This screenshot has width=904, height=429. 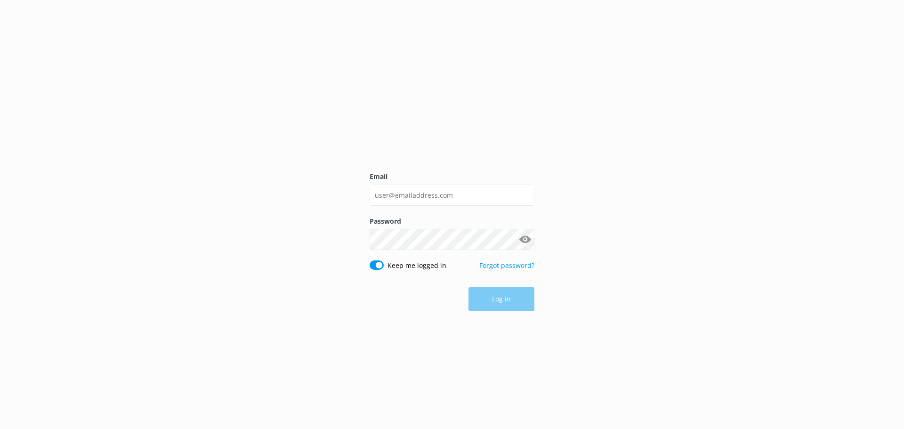 What do you see at coordinates (452, 176) in the screenshot?
I see `label: Email` at bounding box center [452, 176].